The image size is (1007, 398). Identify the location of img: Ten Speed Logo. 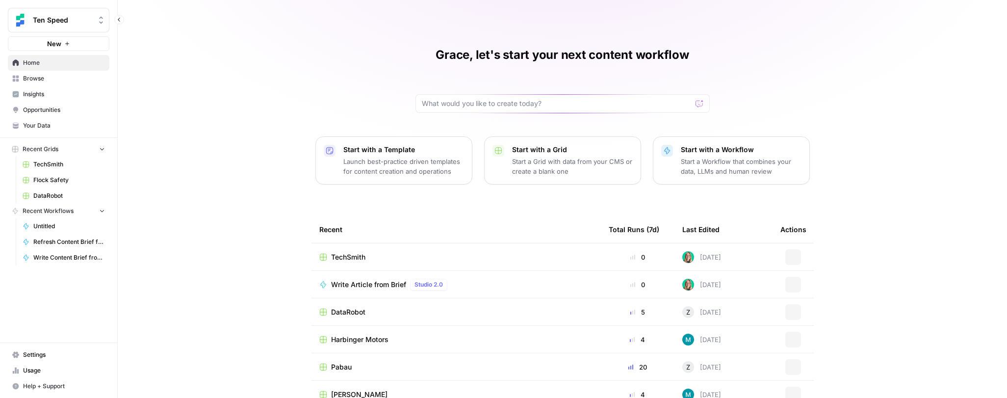
(20, 20).